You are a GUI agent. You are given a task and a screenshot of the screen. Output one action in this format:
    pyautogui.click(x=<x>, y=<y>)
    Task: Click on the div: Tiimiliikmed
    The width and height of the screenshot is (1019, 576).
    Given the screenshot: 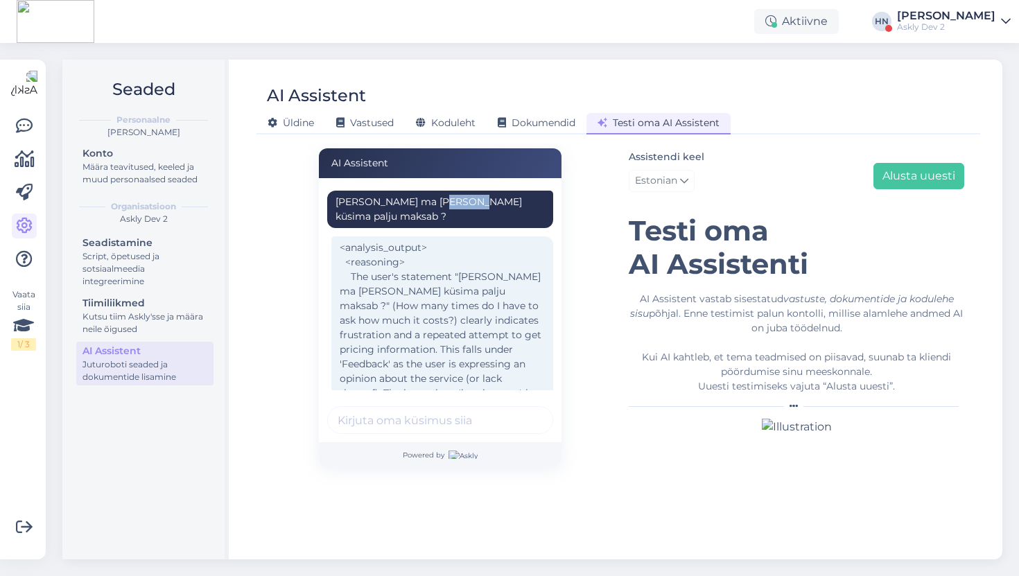 What is the action you would take?
    pyautogui.click(x=145, y=303)
    